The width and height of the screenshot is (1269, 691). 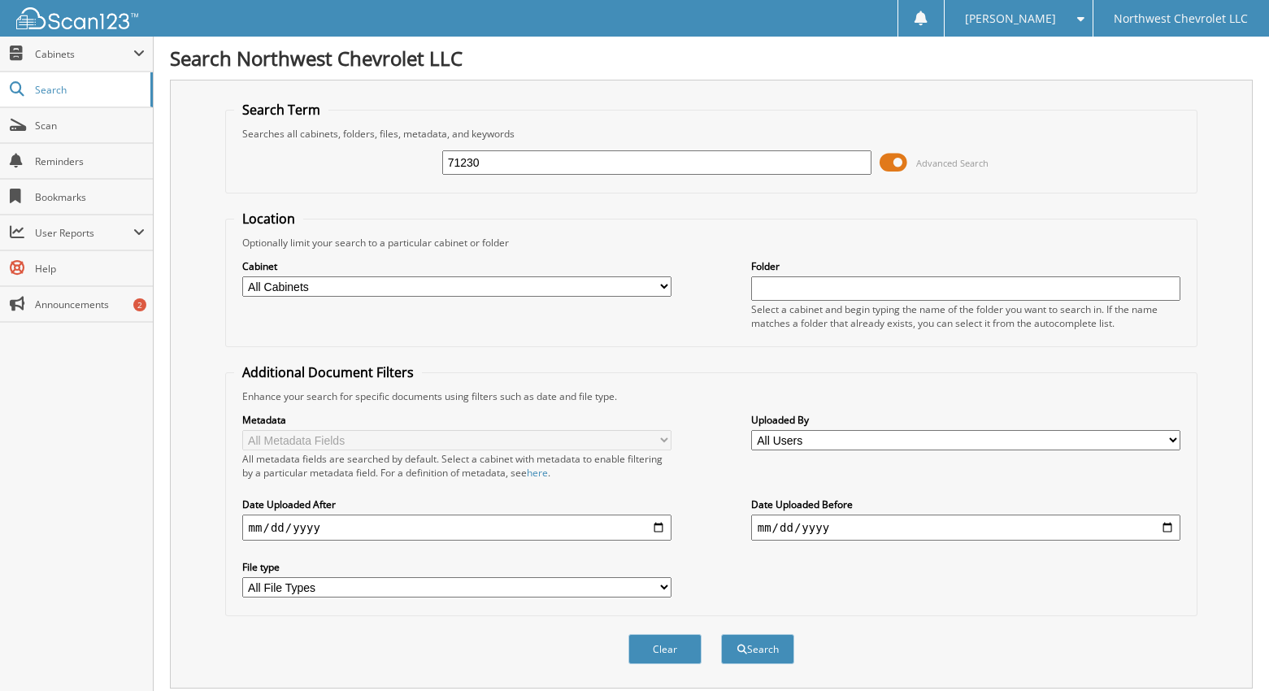 What do you see at coordinates (84, 233) in the screenshot?
I see `span: User Reports` at bounding box center [84, 233].